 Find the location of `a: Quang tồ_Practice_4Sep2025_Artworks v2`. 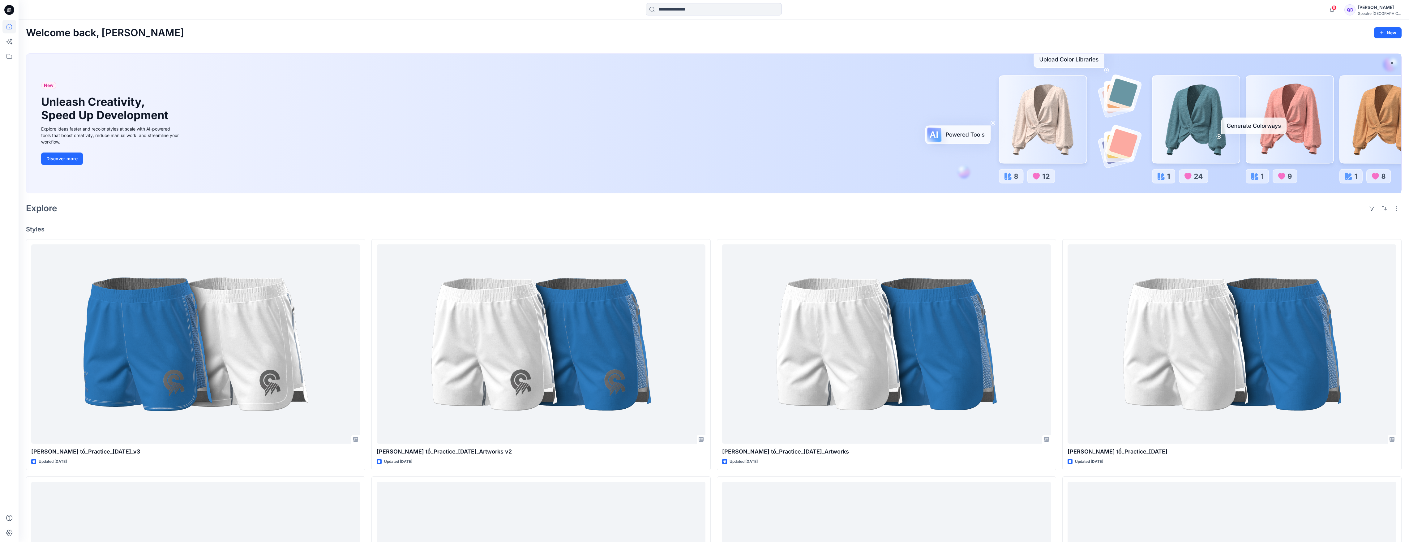

a: Quang tồ_Practice_4Sep2025_Artworks v2 is located at coordinates (541, 344).